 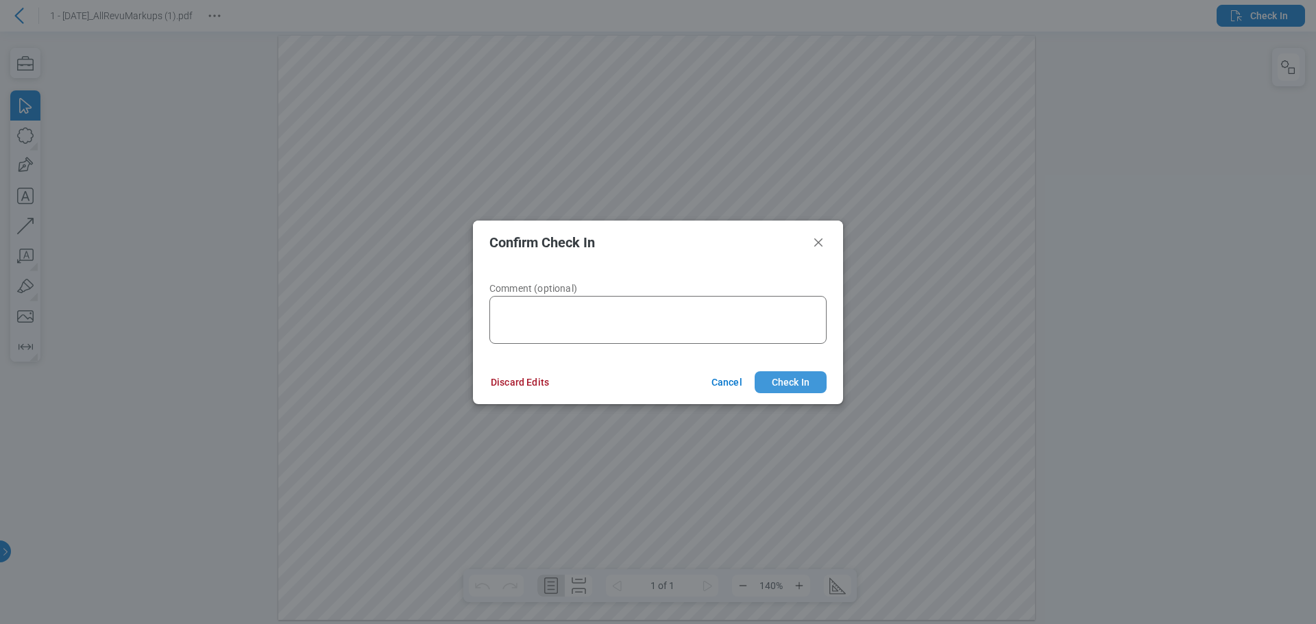 What do you see at coordinates (724, 382) in the screenshot?
I see `button: Cancel` at bounding box center [724, 382].